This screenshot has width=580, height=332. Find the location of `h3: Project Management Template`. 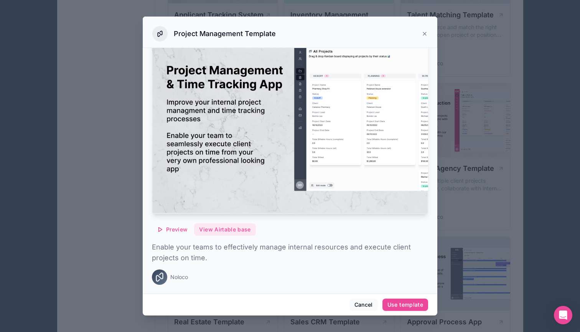

h3: Project Management Template is located at coordinates (225, 34).